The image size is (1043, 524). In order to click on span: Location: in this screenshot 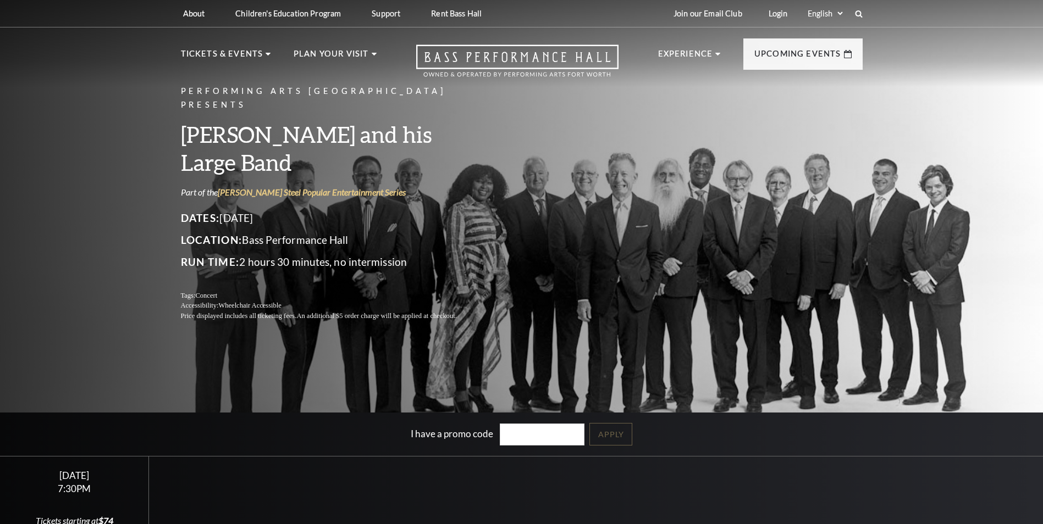, I will do `click(212, 240)`.